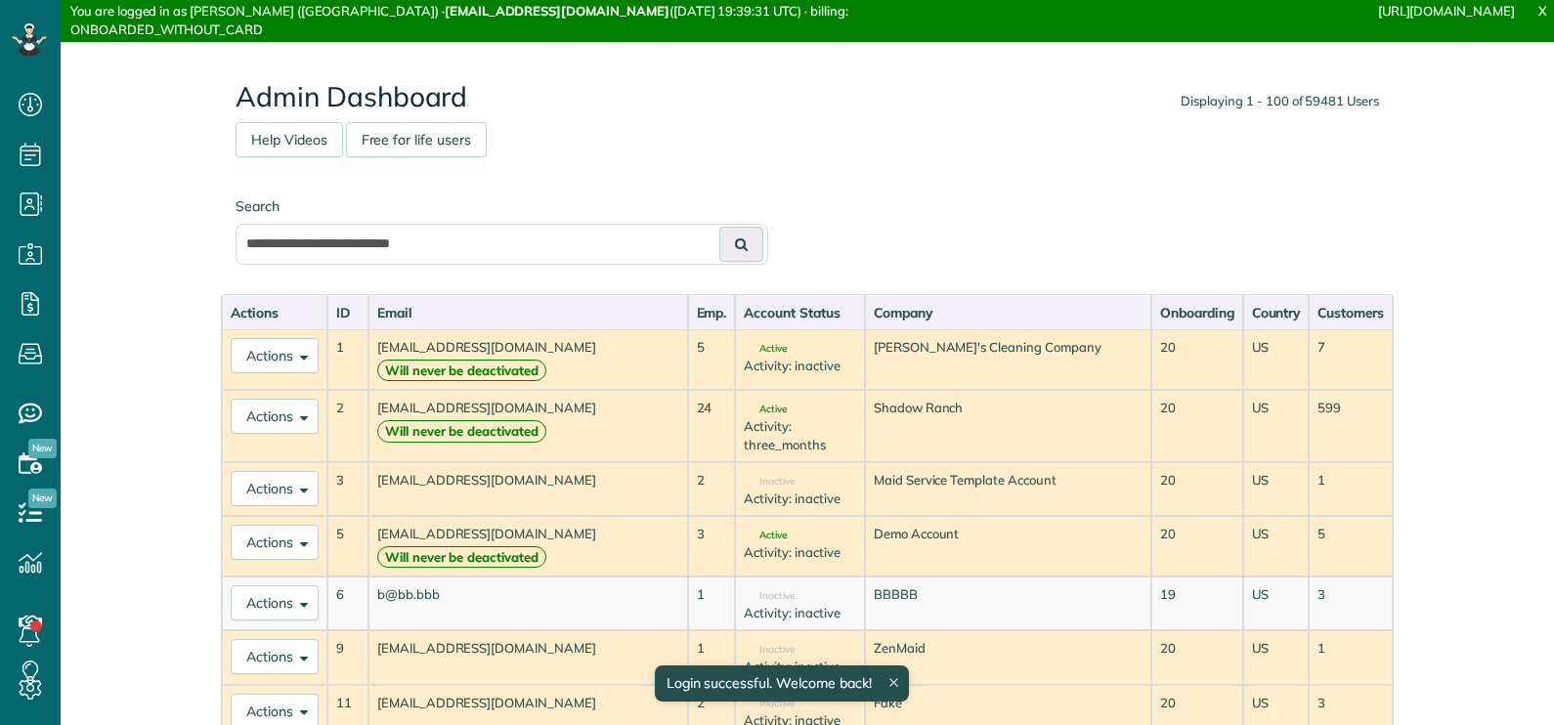 The image size is (1554, 725). Describe the element at coordinates (799, 313) in the screenshot. I see `div: Account Status` at that location.